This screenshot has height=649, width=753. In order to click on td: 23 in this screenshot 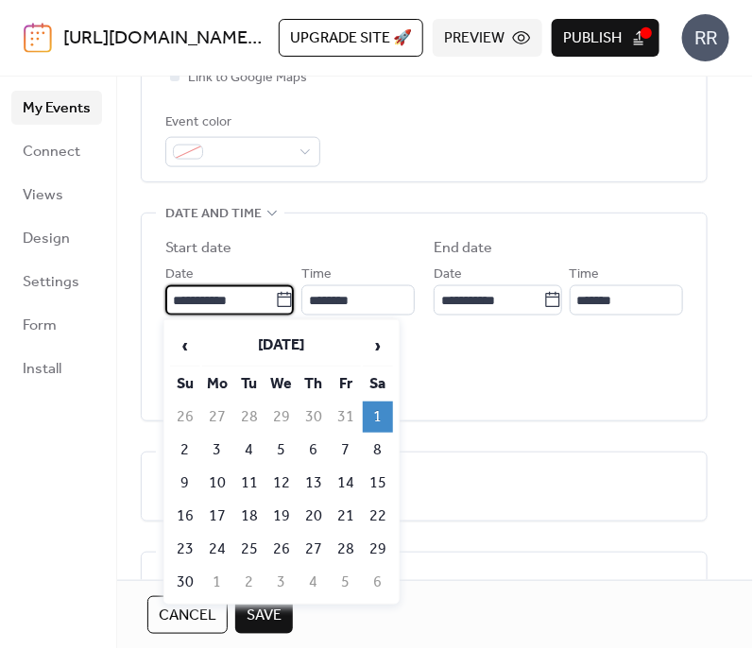, I will do `click(185, 549)`.